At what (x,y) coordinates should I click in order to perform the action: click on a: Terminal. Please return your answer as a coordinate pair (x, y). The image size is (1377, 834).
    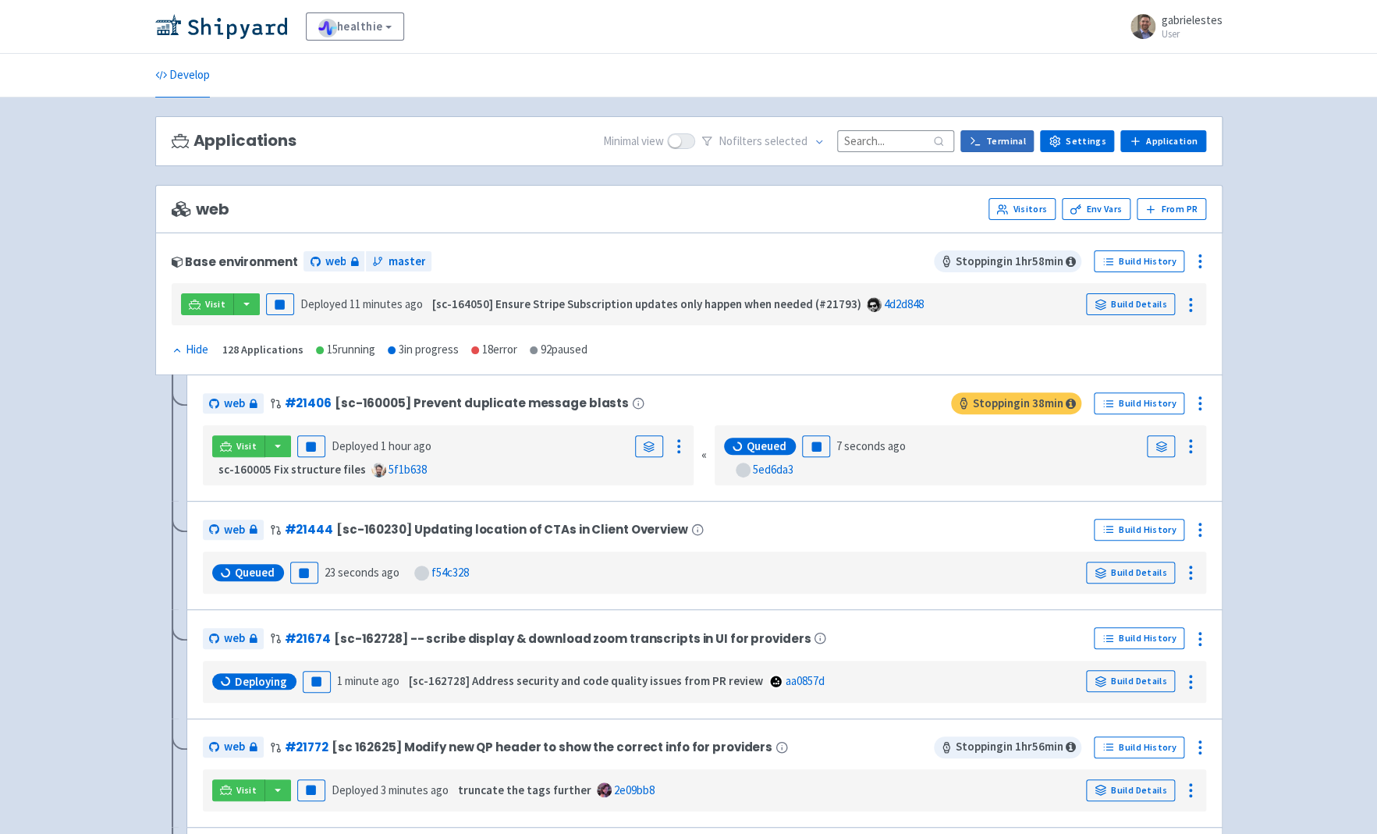
    Looking at the image, I should click on (997, 141).